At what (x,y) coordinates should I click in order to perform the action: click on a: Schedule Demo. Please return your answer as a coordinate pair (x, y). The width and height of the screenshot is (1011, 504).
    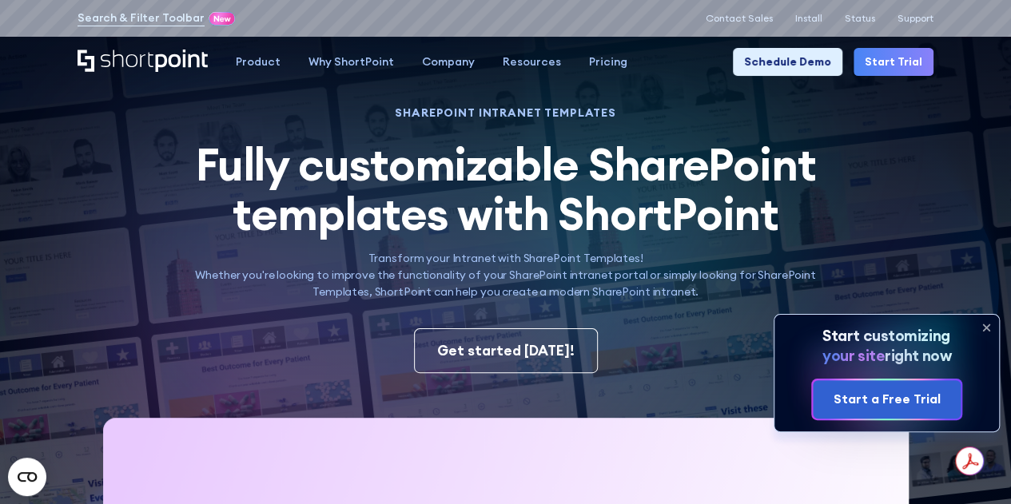
    Looking at the image, I should click on (787, 62).